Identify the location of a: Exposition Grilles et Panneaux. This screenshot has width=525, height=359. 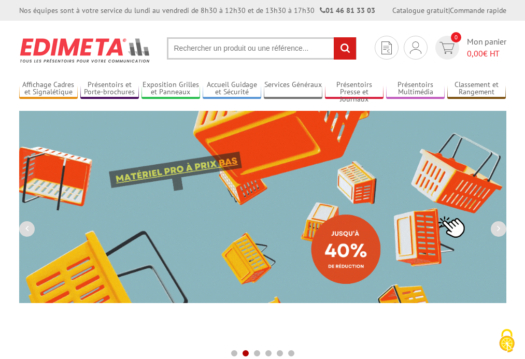
(171, 89).